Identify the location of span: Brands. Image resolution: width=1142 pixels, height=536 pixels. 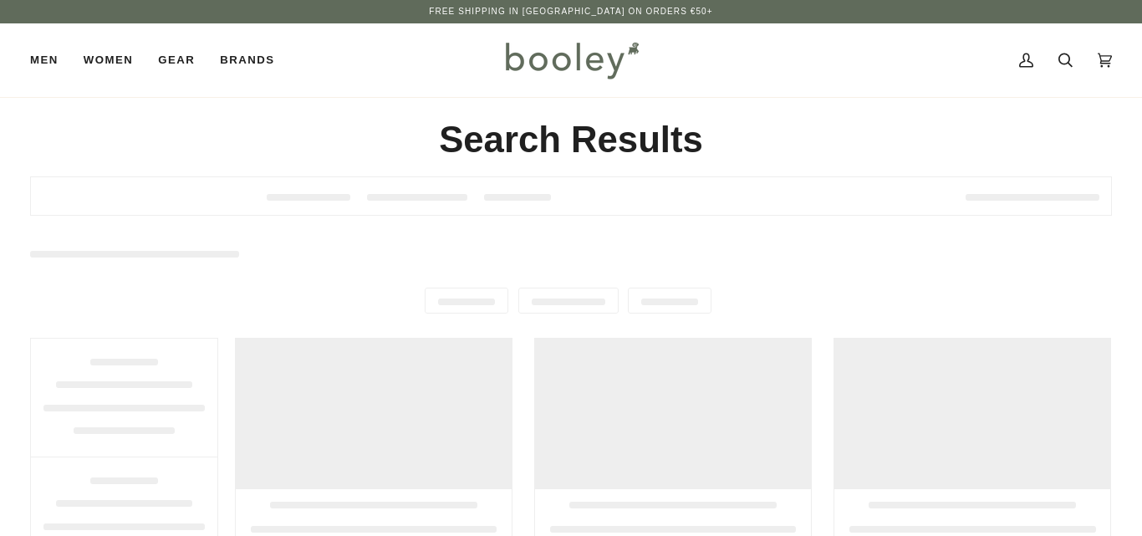
(247, 60).